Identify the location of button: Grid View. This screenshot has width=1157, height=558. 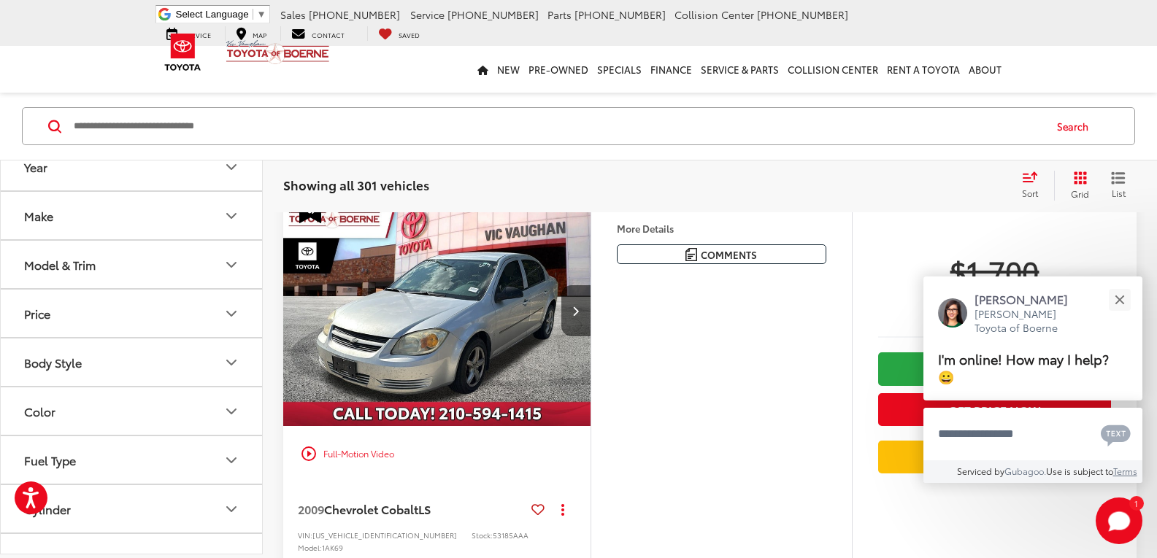
(1077, 185).